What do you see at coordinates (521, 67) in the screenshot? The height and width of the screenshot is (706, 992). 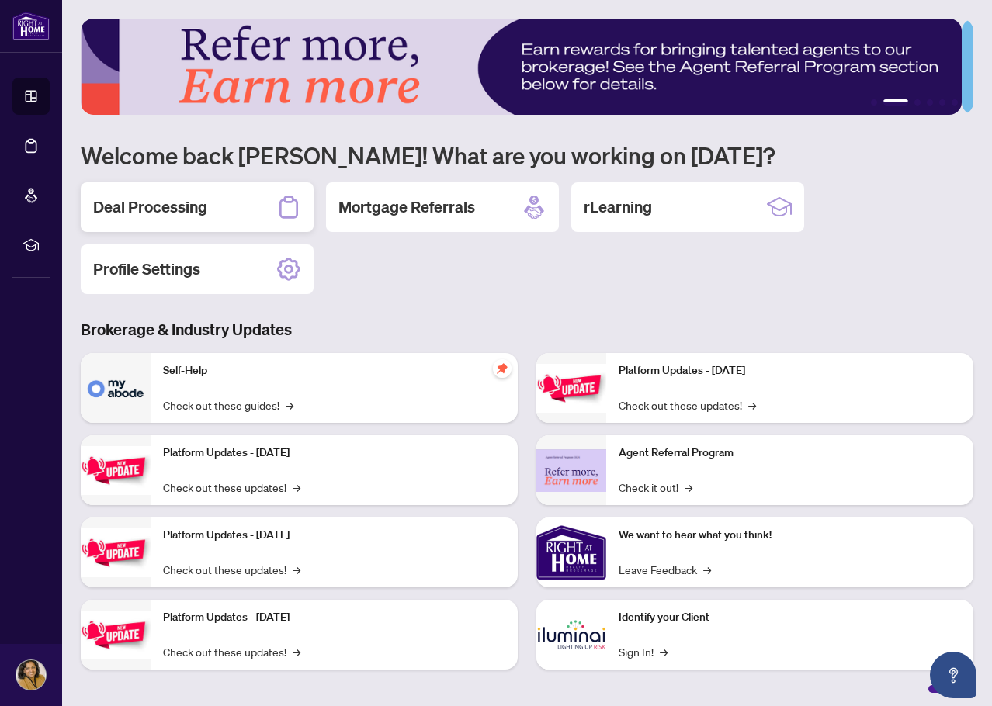 I see `img: Slide 1` at bounding box center [521, 67].